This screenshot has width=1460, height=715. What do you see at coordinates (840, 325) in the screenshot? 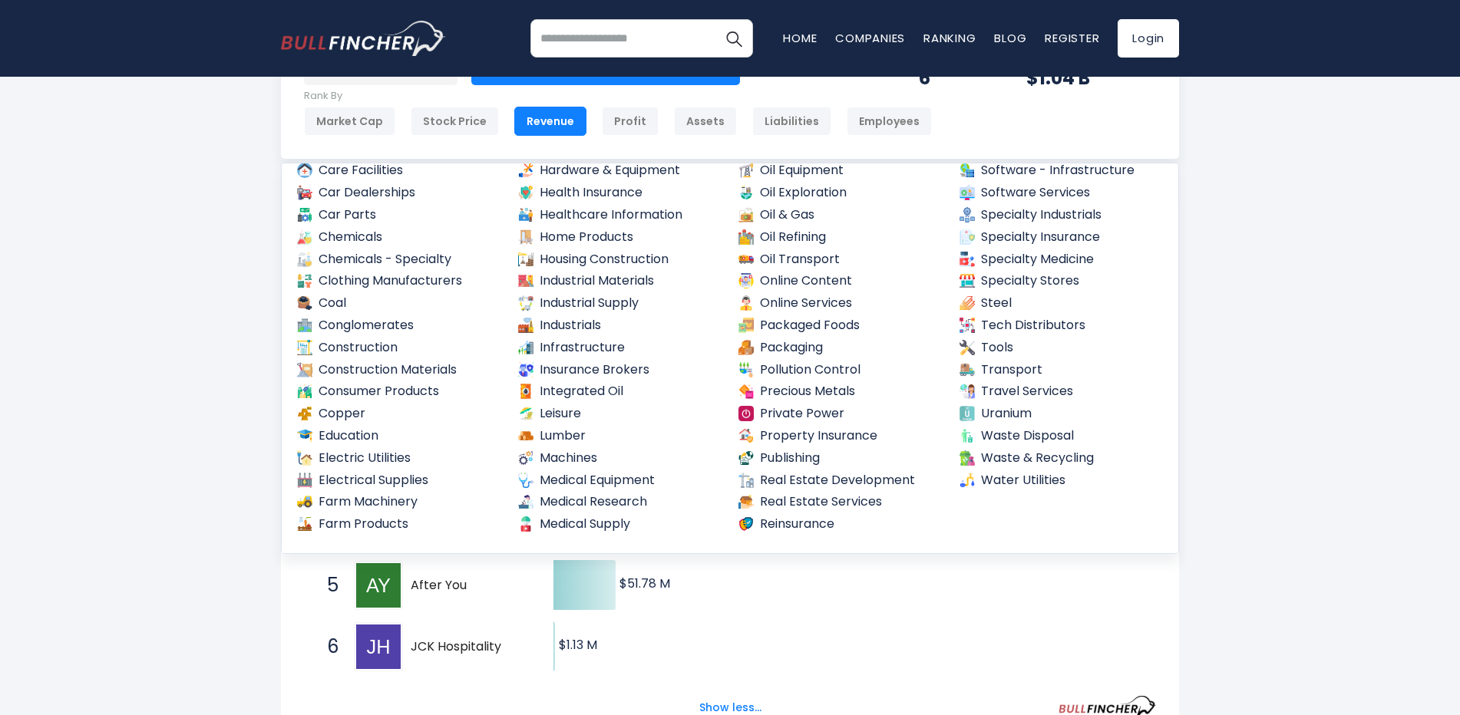
I see `a: Packaged Foods` at bounding box center [840, 325].